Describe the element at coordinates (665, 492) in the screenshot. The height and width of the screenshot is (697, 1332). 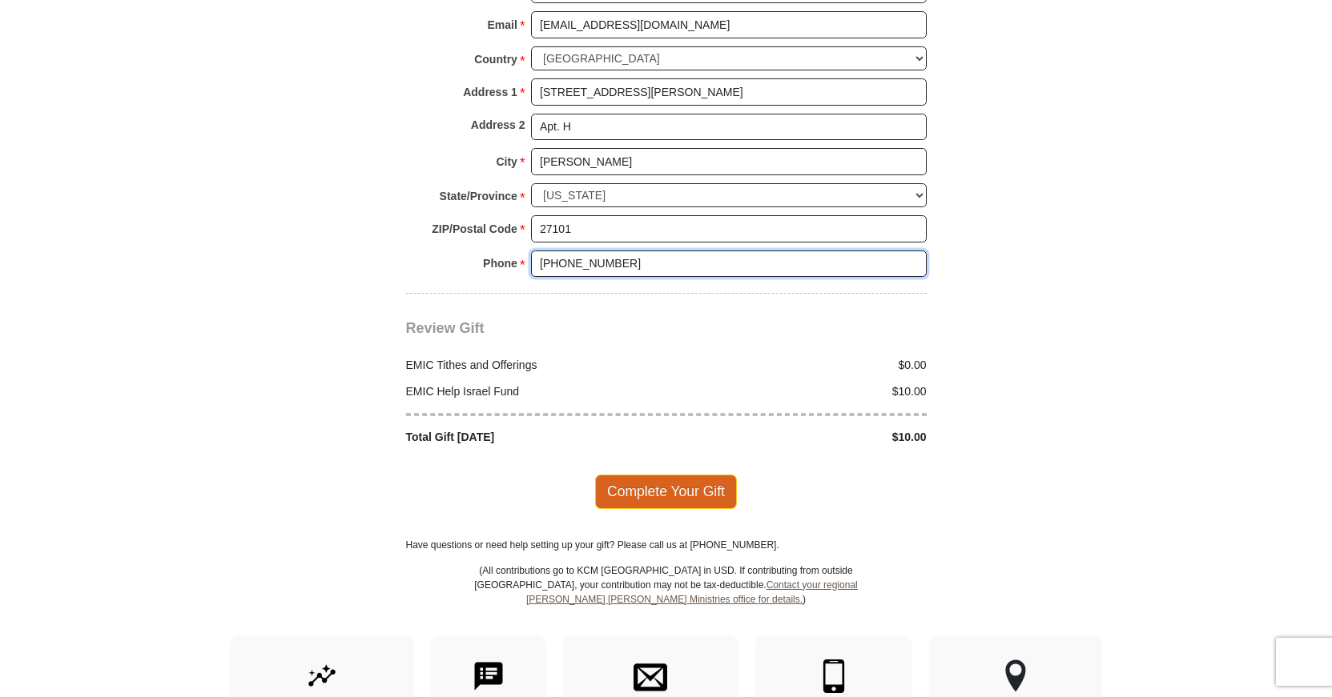
I see `span: Complete Your Gift` at that location.